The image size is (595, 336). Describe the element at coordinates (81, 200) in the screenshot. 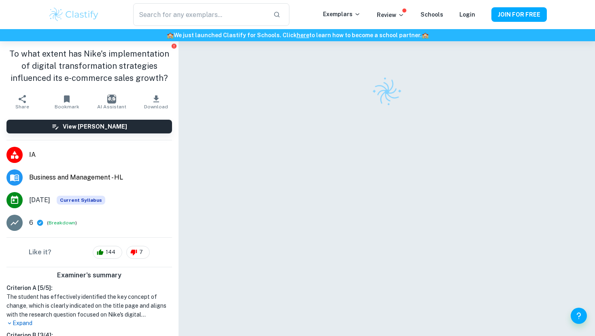

I see `span: Current Syllabus` at that location.